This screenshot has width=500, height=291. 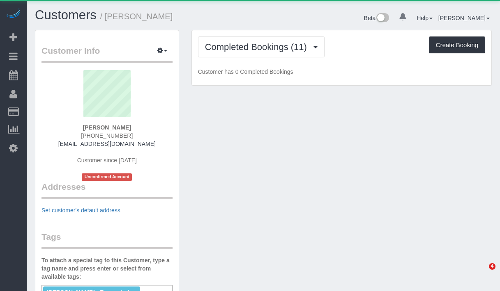 I want to click on a: Customers, so click(x=66, y=15).